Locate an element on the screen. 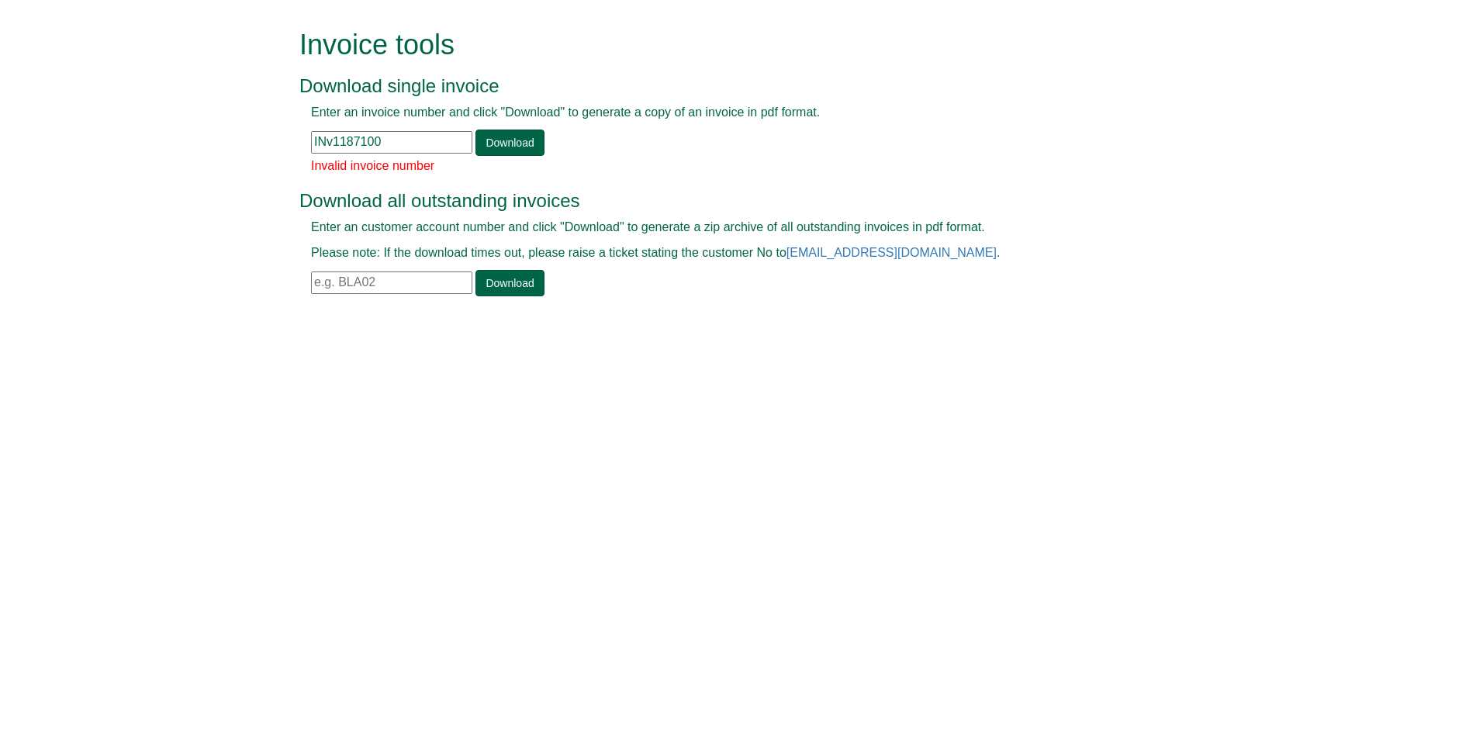  h3: Download single invoice is located at coordinates (724, 86).